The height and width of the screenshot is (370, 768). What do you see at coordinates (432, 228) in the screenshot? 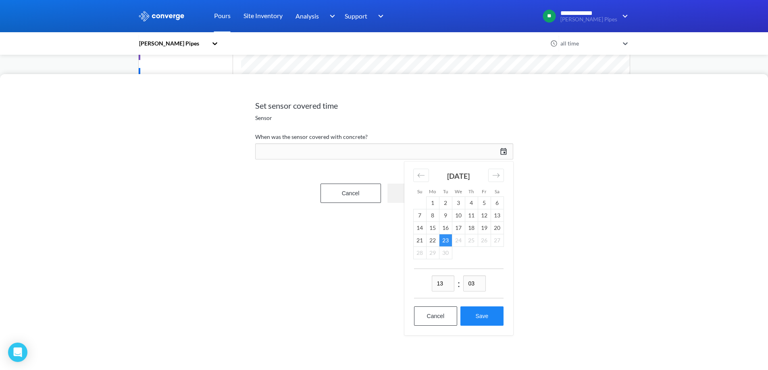
I see `td: Monday, September 15, 2025` at bounding box center [432, 228].